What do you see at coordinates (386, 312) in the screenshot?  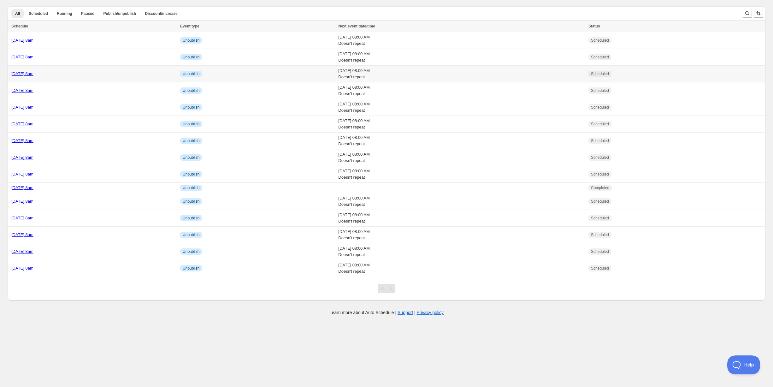 I see `p: Learn more about Auto Schedule | |` at bounding box center [386, 312].